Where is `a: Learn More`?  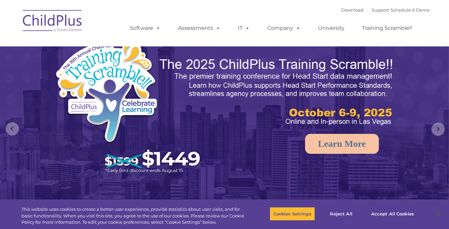 a: Learn More is located at coordinates (342, 144).